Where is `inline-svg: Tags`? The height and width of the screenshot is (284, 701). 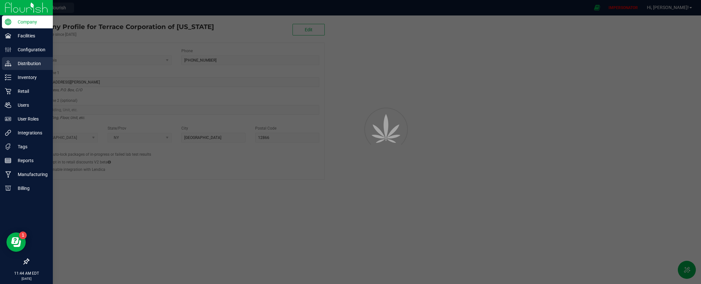 inline-svg: Tags is located at coordinates (8, 147).